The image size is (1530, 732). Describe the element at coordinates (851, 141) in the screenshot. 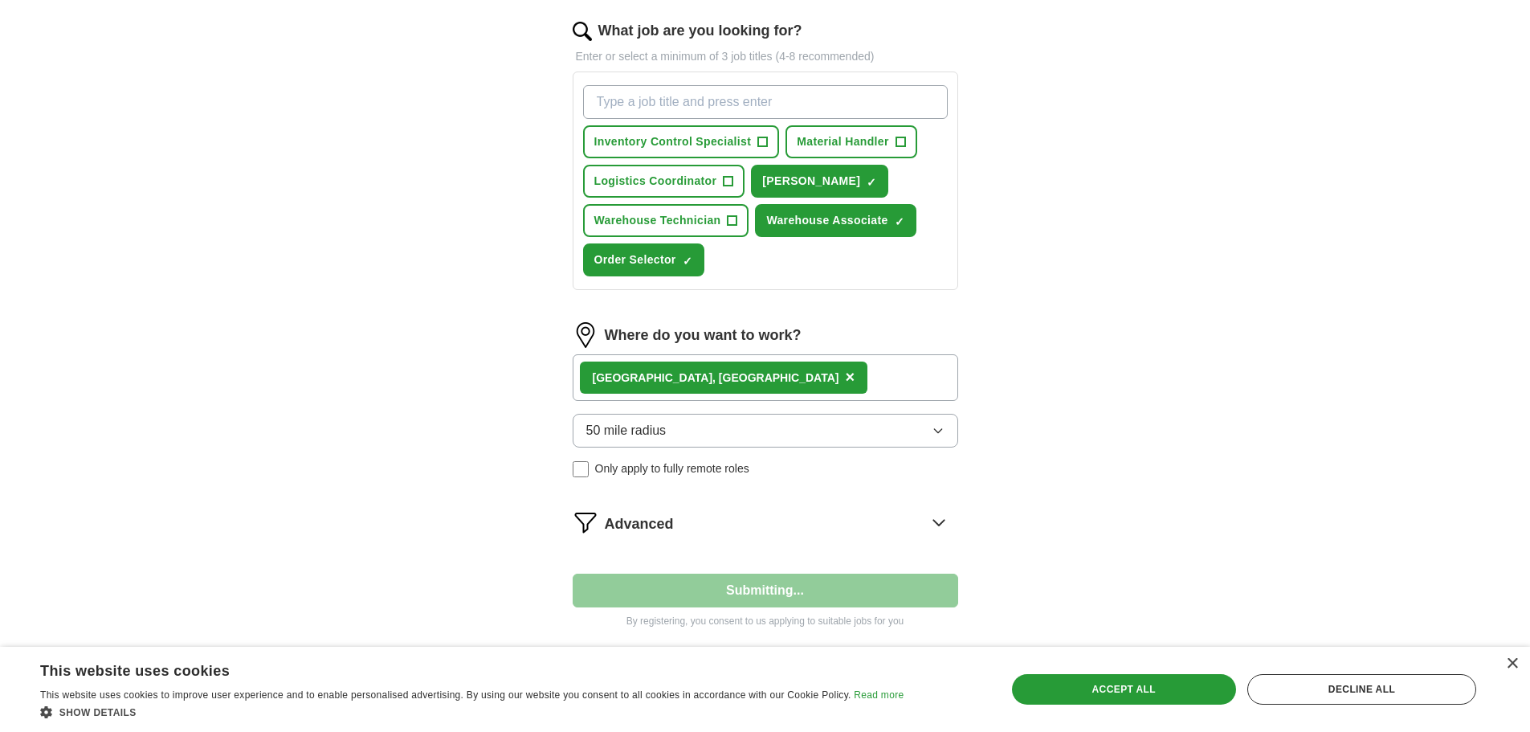

I see `button: Material Handler` at that location.